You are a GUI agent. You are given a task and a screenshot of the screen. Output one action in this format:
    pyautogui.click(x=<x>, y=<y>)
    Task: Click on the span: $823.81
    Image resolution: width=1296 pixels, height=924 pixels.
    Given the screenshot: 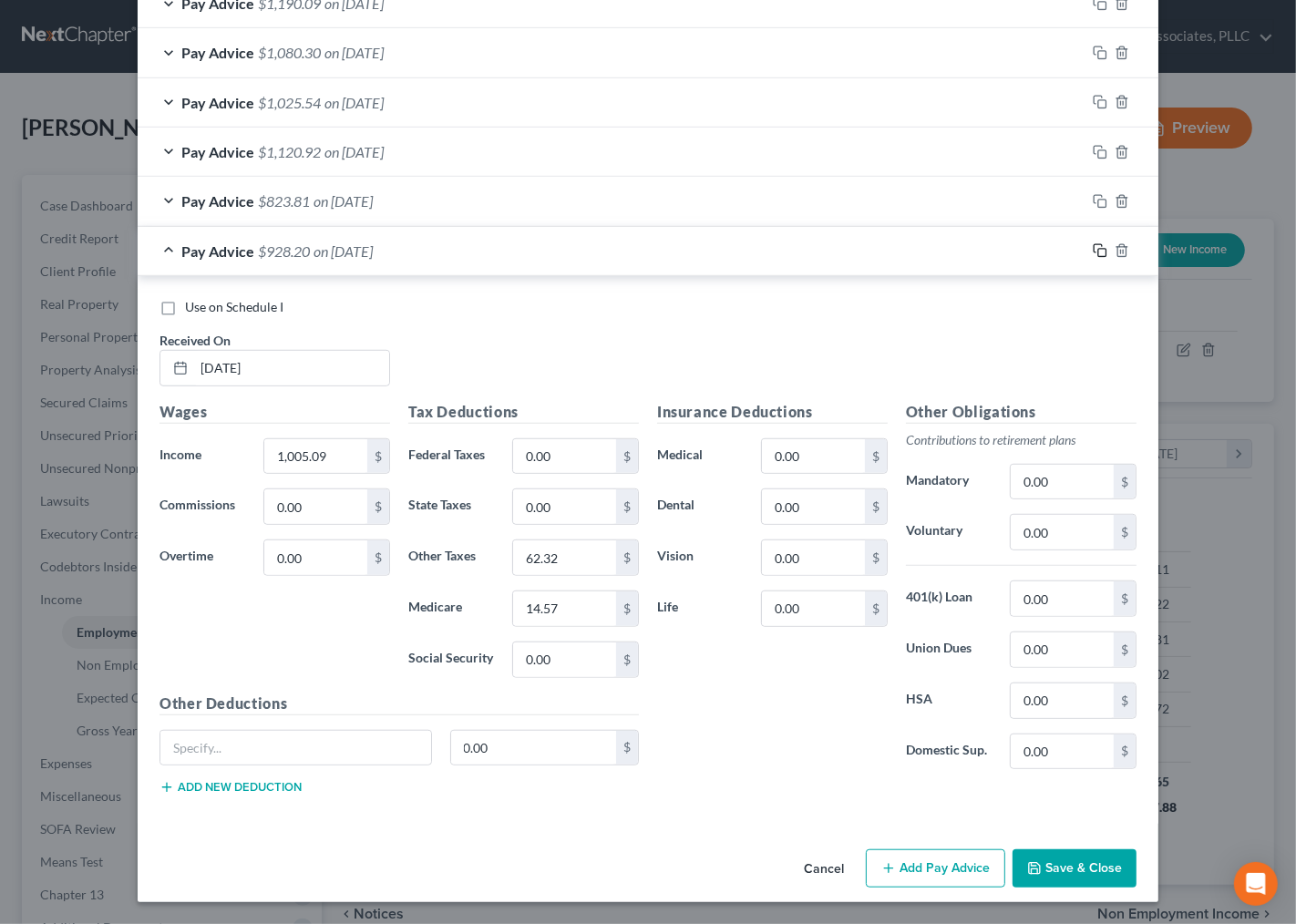 What is the action you would take?
    pyautogui.click(x=283, y=200)
    